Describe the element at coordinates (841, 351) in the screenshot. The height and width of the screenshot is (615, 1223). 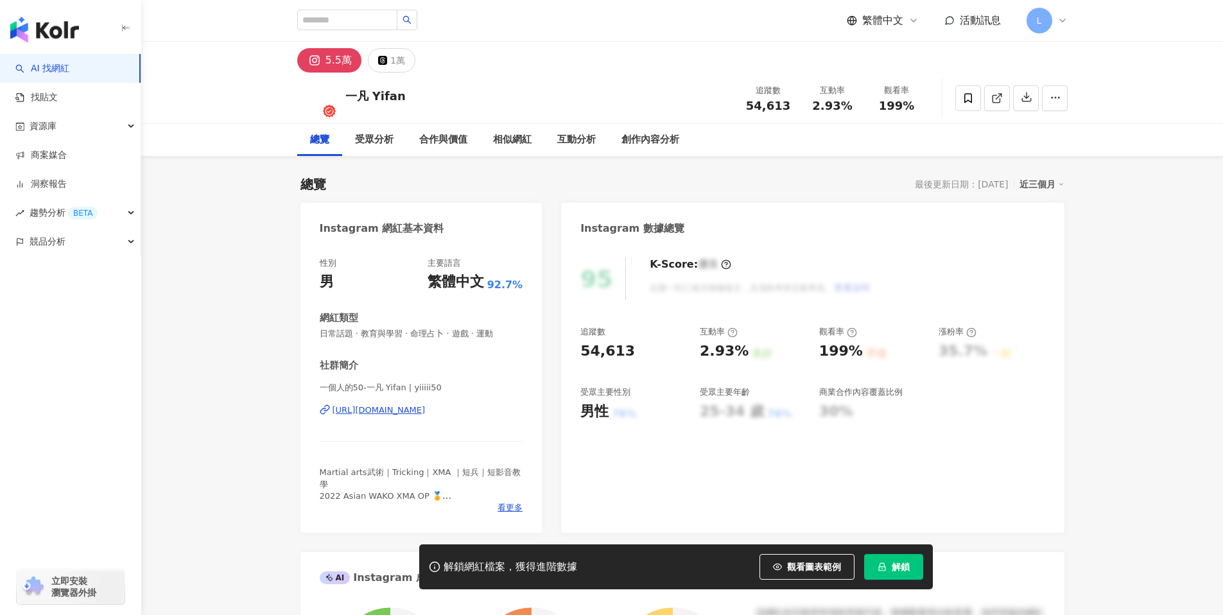
I see `div: 199%` at that location.